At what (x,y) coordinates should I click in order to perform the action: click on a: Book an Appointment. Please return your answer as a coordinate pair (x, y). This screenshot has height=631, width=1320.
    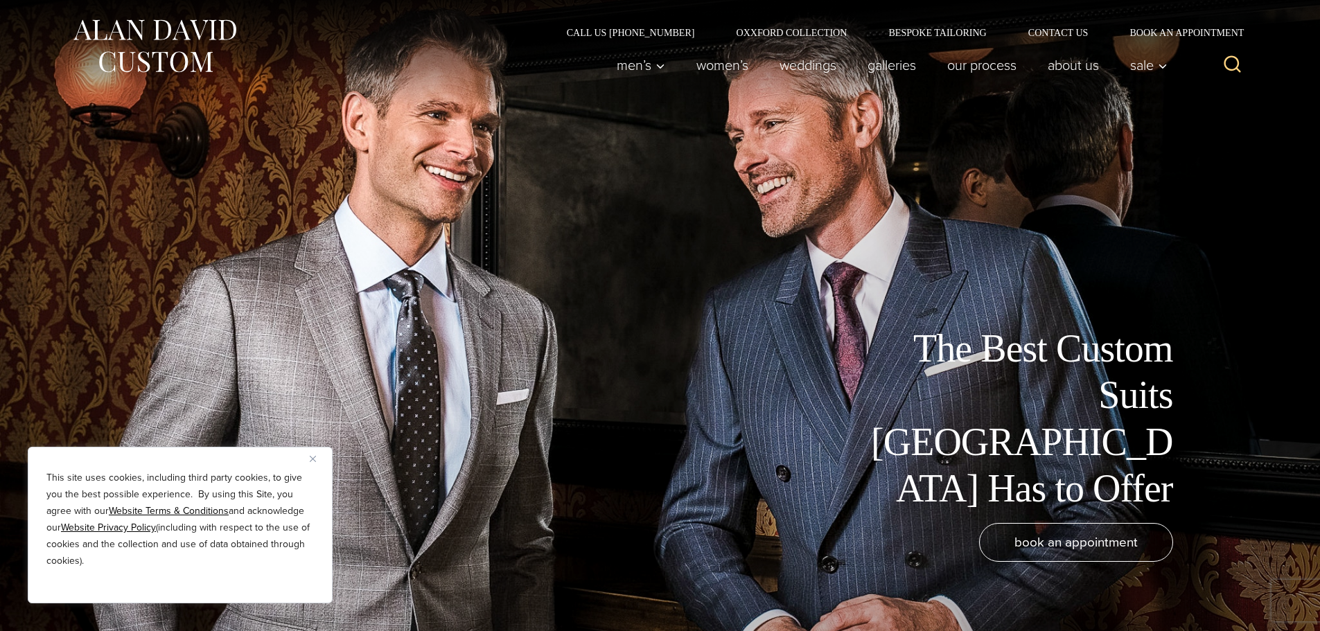
    Looking at the image, I should click on (1179, 33).